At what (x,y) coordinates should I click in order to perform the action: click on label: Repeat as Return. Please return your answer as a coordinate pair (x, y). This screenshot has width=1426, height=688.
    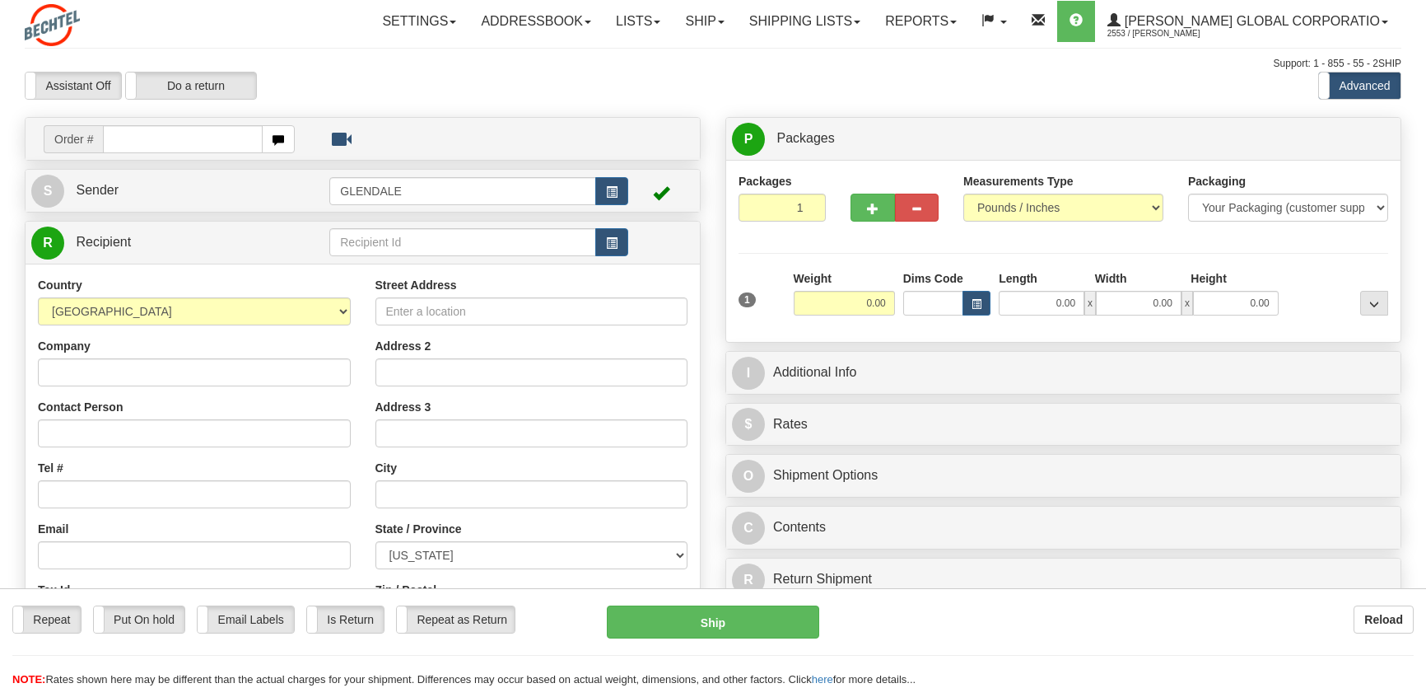
    Looking at the image, I should click on (455, 619).